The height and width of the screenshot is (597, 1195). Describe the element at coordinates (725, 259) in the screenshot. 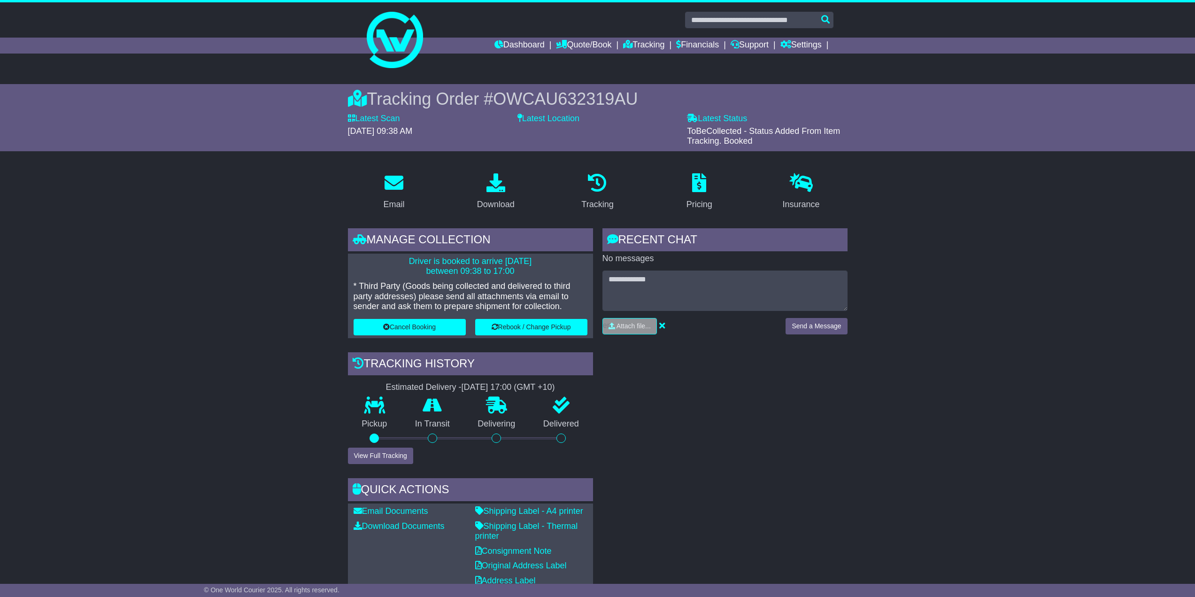

I see `p: No messages` at that location.